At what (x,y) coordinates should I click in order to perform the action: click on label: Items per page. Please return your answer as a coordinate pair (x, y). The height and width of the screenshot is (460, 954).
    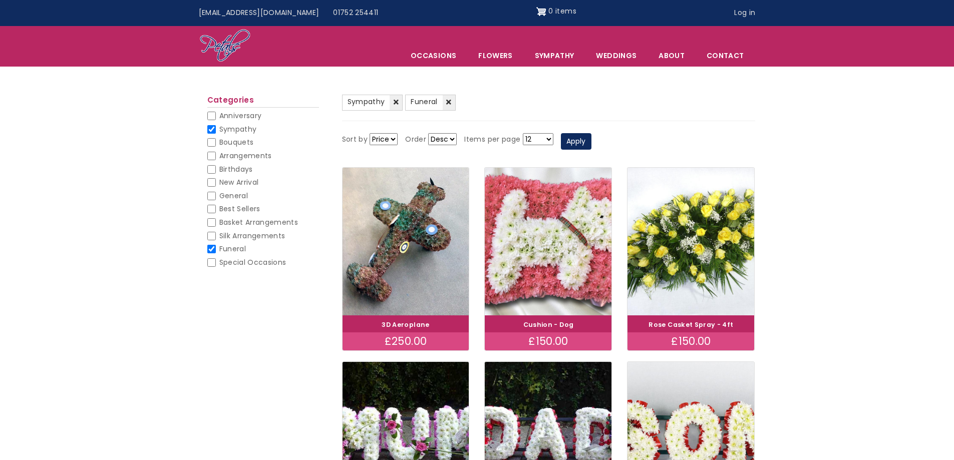
    Looking at the image, I should click on (492, 140).